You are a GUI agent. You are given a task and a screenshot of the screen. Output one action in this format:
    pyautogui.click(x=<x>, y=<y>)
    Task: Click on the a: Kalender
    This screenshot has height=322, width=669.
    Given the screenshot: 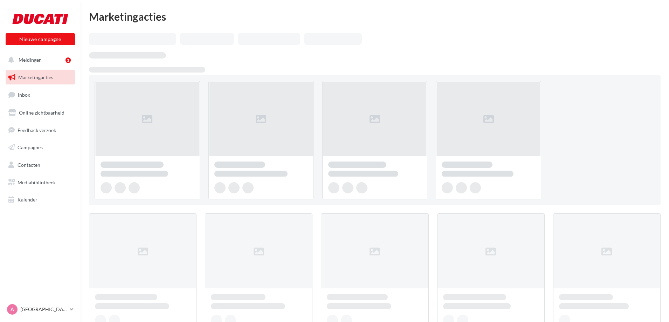 What is the action you would take?
    pyautogui.click(x=40, y=200)
    